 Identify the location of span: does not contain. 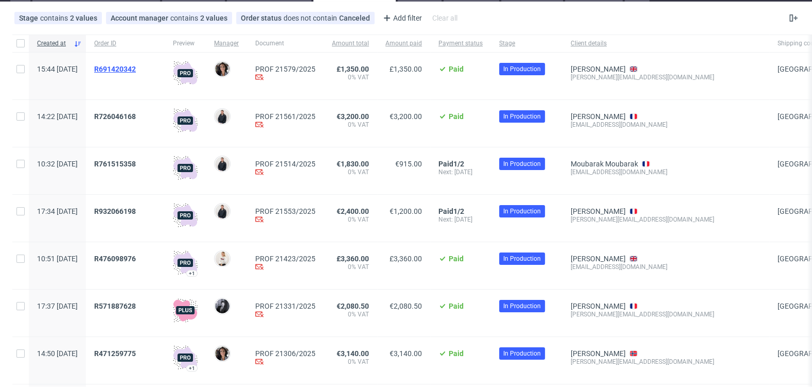
(311, 18).